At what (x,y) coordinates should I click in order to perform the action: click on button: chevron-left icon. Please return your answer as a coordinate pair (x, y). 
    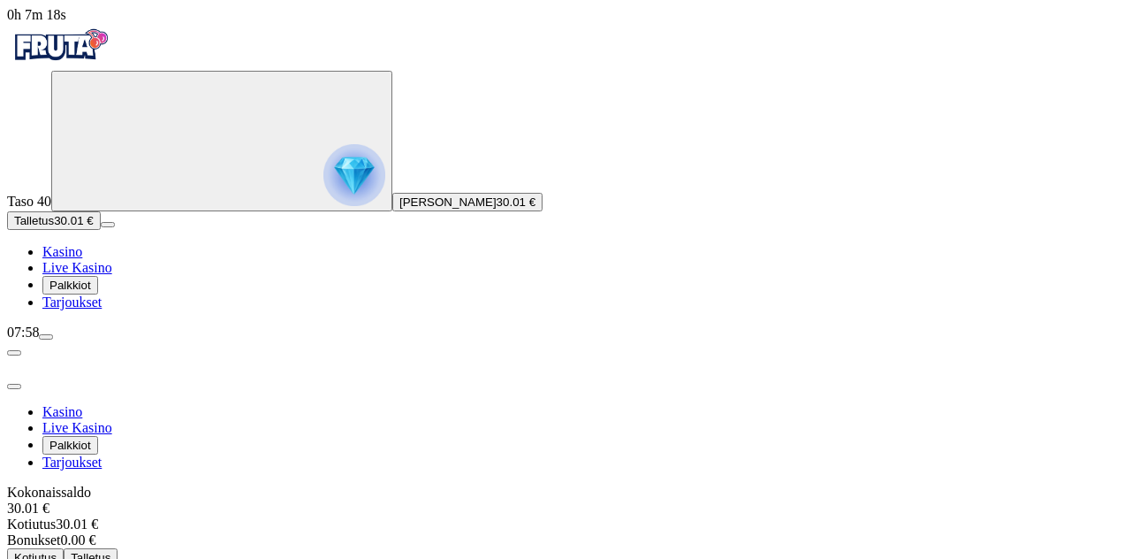
    Looking at the image, I should click on (14, 353).